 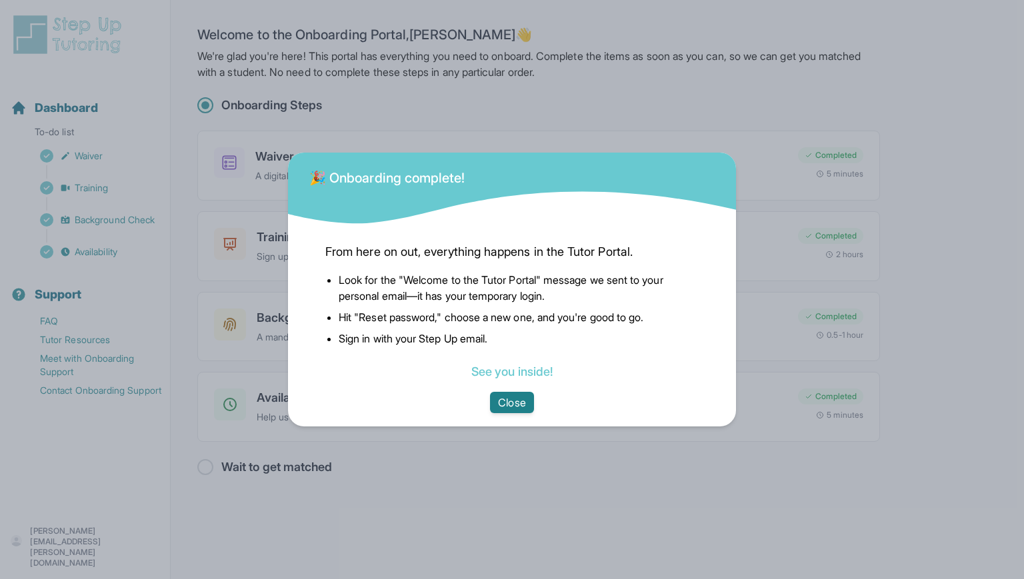 What do you see at coordinates (511, 402) in the screenshot?
I see `button: Close` at bounding box center [511, 402].